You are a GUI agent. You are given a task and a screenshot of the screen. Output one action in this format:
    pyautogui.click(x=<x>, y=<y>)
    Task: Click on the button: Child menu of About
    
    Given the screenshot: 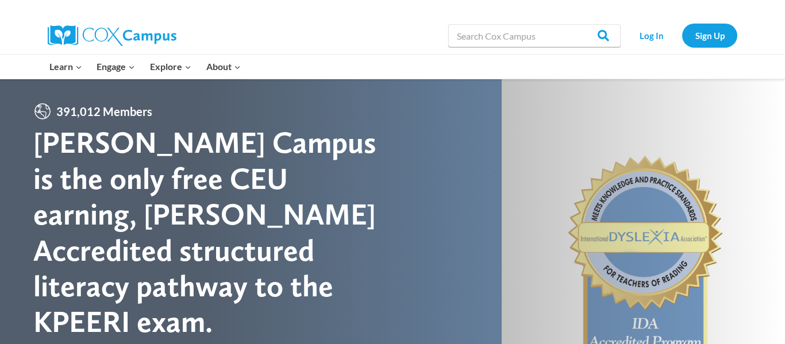 What is the action you would take?
    pyautogui.click(x=223, y=67)
    